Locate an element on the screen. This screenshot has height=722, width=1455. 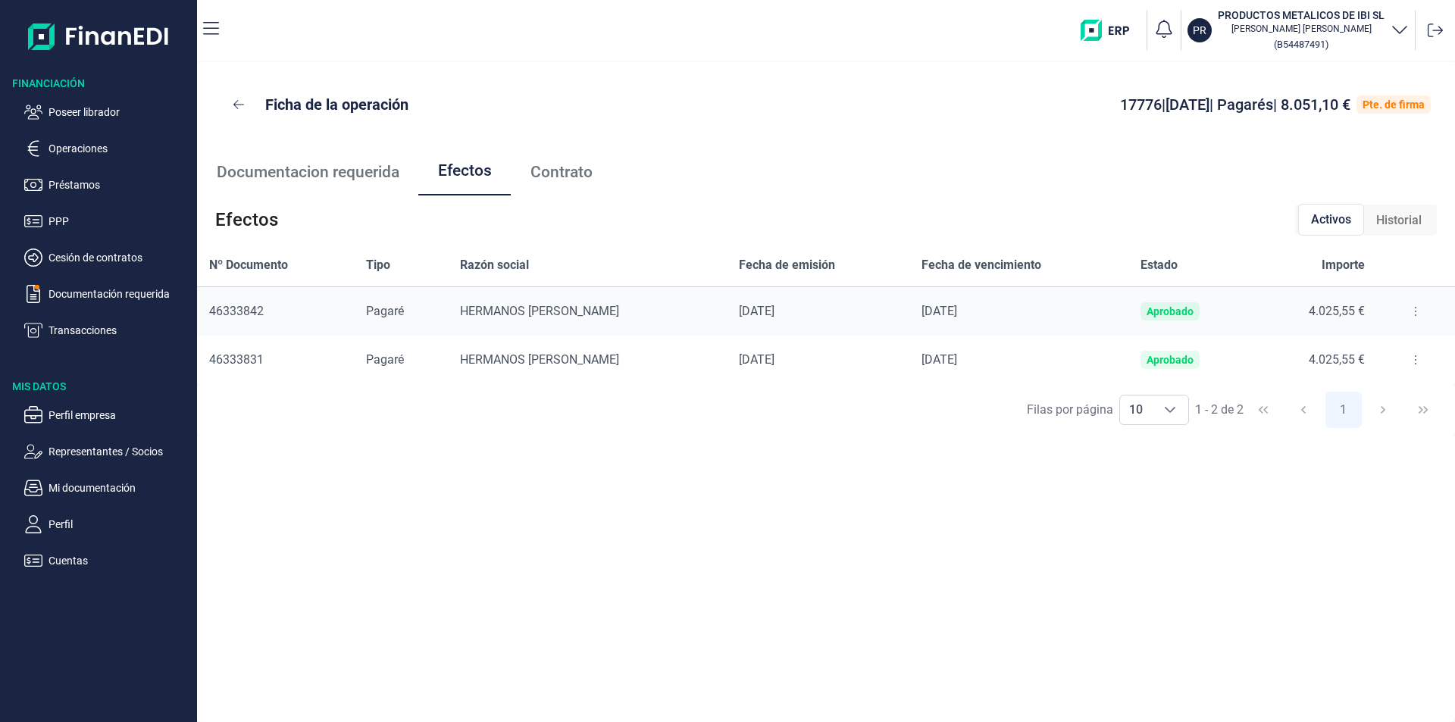
p: Documentación requerida is located at coordinates (120, 294).